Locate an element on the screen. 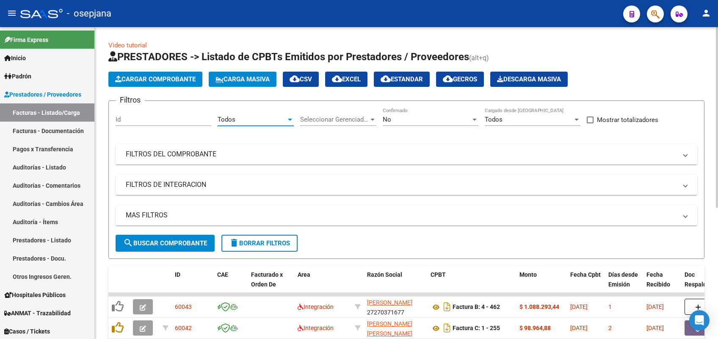  datatable-header-cell: CAE is located at coordinates (231, 284).